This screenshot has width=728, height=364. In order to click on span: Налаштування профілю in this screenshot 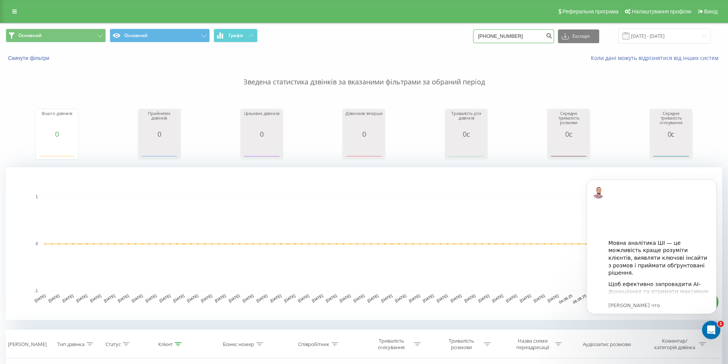, I will do `click(662, 11)`.